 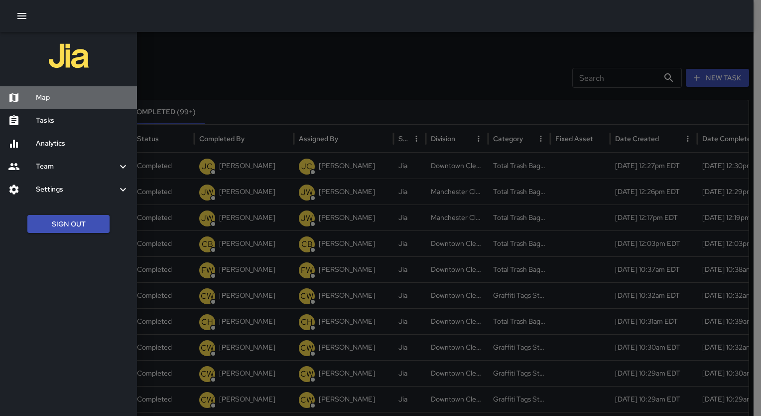 What do you see at coordinates (82, 121) in the screenshot?
I see `h6: Tasks` at bounding box center [82, 121].